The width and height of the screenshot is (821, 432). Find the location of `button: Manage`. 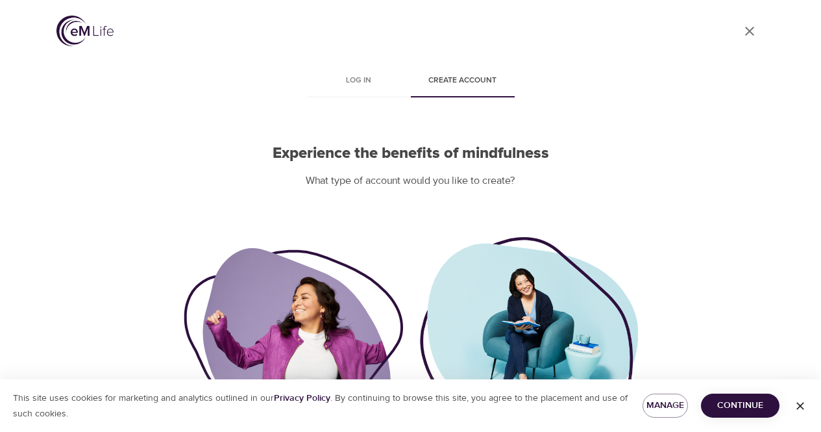

button: Manage is located at coordinates (666, 405).